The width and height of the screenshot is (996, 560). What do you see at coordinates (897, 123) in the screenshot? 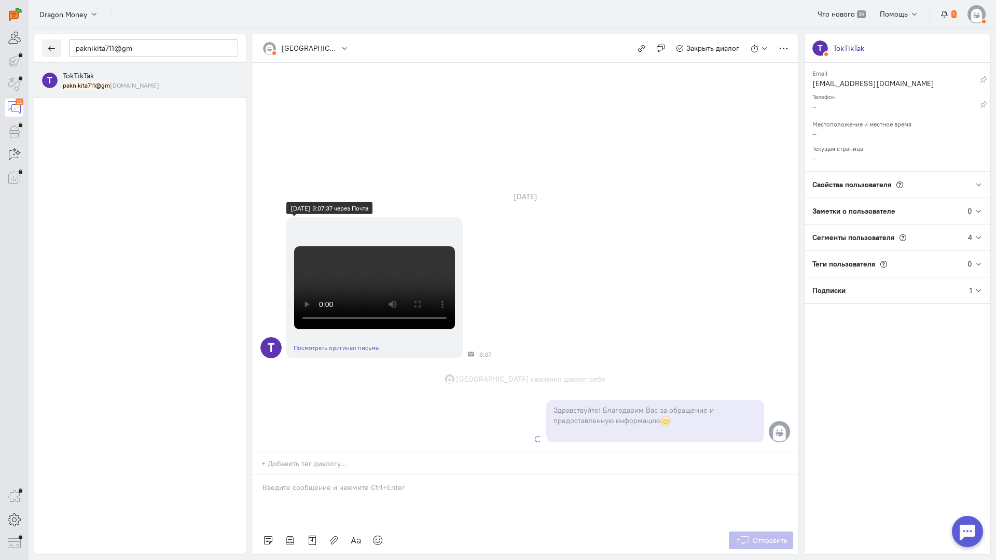
I see `div: Местоположение и местное время` at bounding box center [897, 123].